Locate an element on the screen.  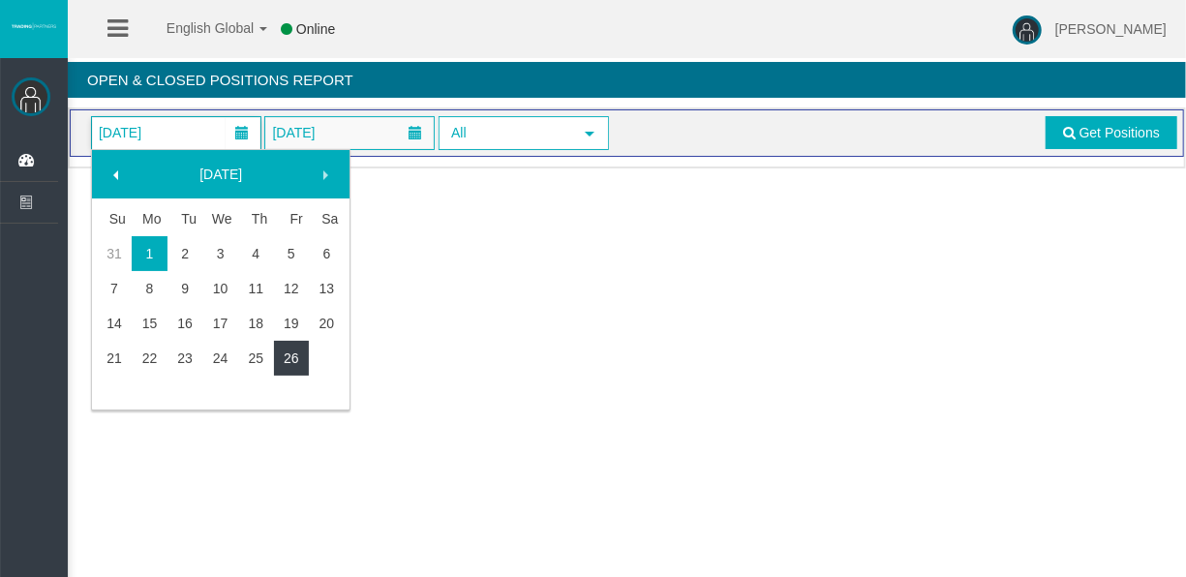
span: English Global is located at coordinates (197, 28).